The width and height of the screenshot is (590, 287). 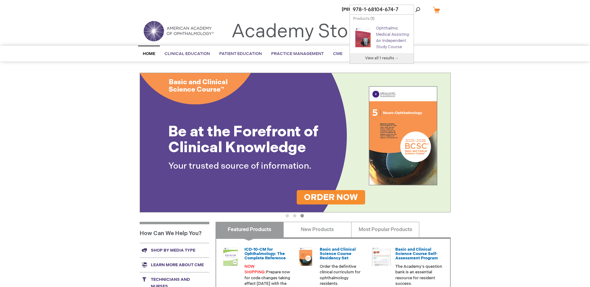 I want to click on span: View all 1 results →, so click(x=382, y=58).